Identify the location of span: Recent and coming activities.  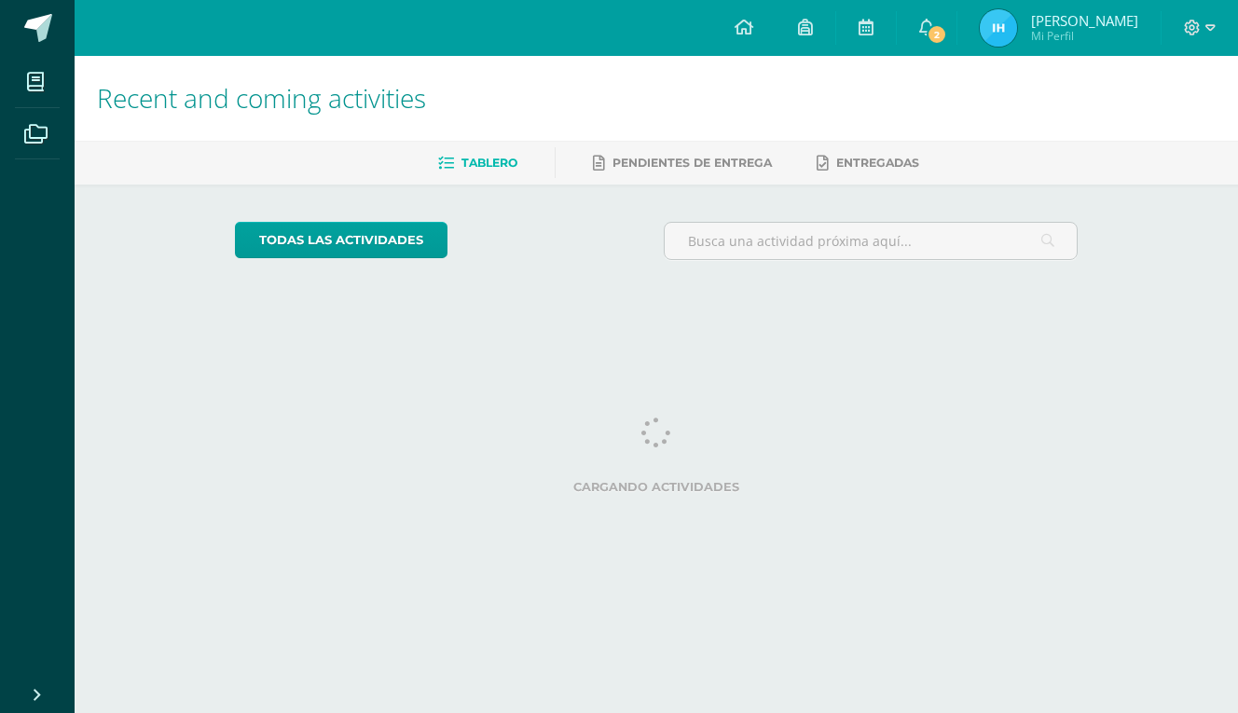
(261, 98).